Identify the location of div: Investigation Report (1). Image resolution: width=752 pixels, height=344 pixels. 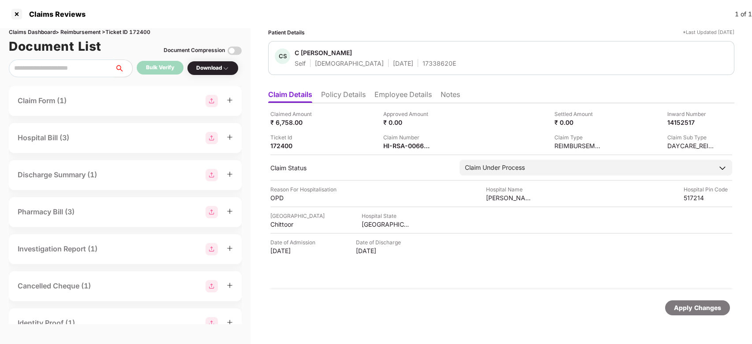
(57, 249).